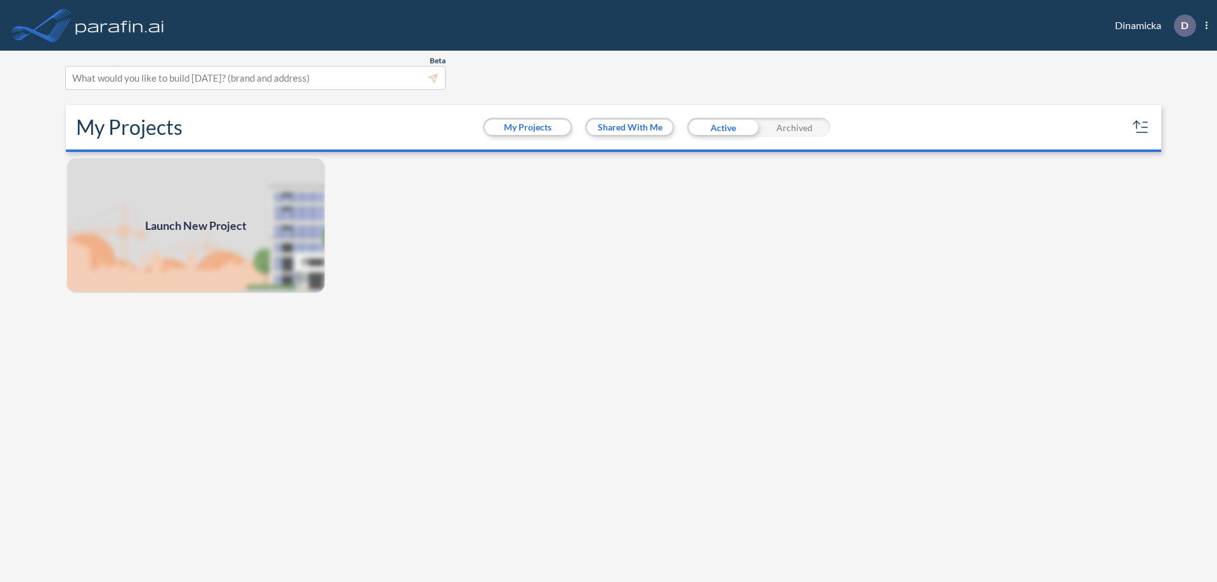  What do you see at coordinates (129, 127) in the screenshot?
I see `h2: My Projects` at bounding box center [129, 127].